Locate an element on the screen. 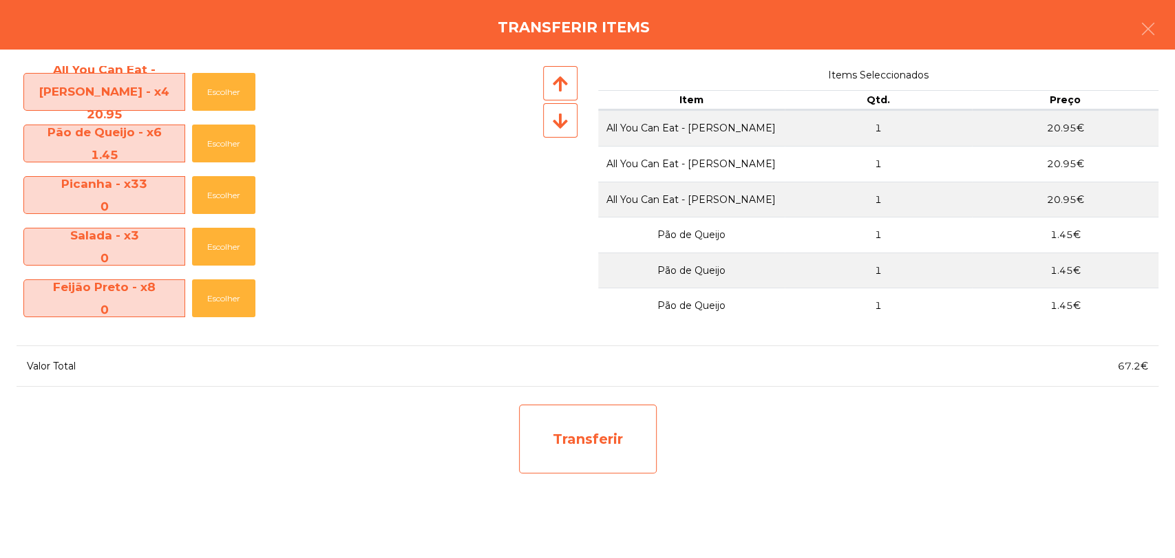 This screenshot has width=1175, height=558. th: Qtd. is located at coordinates (878, 101).